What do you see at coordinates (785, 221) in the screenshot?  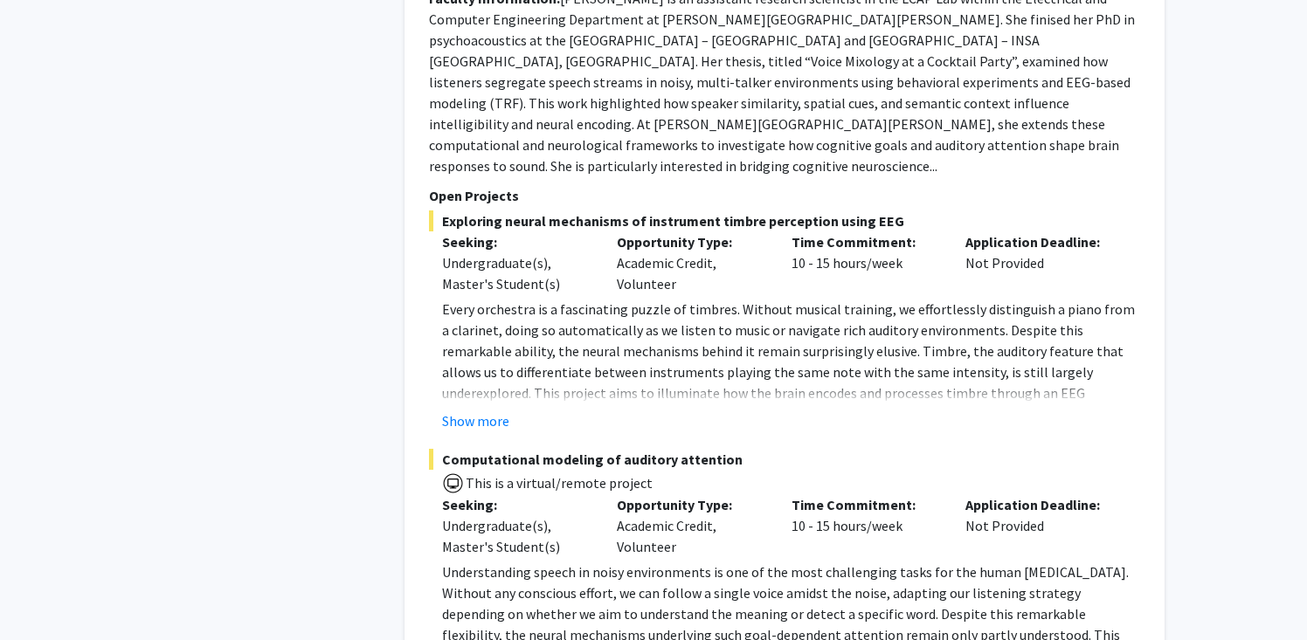 I see `span: Exploring neural mechanisms of instrument timbre perception using EEG` at bounding box center [785, 221].